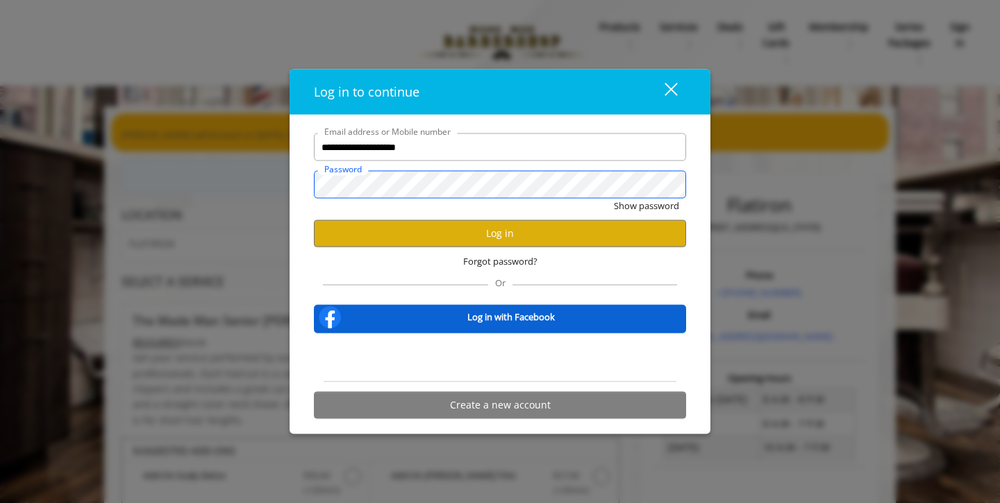 The height and width of the screenshot is (503, 1000). Describe the element at coordinates (367, 92) in the screenshot. I see `span: Log in to continue` at that location.